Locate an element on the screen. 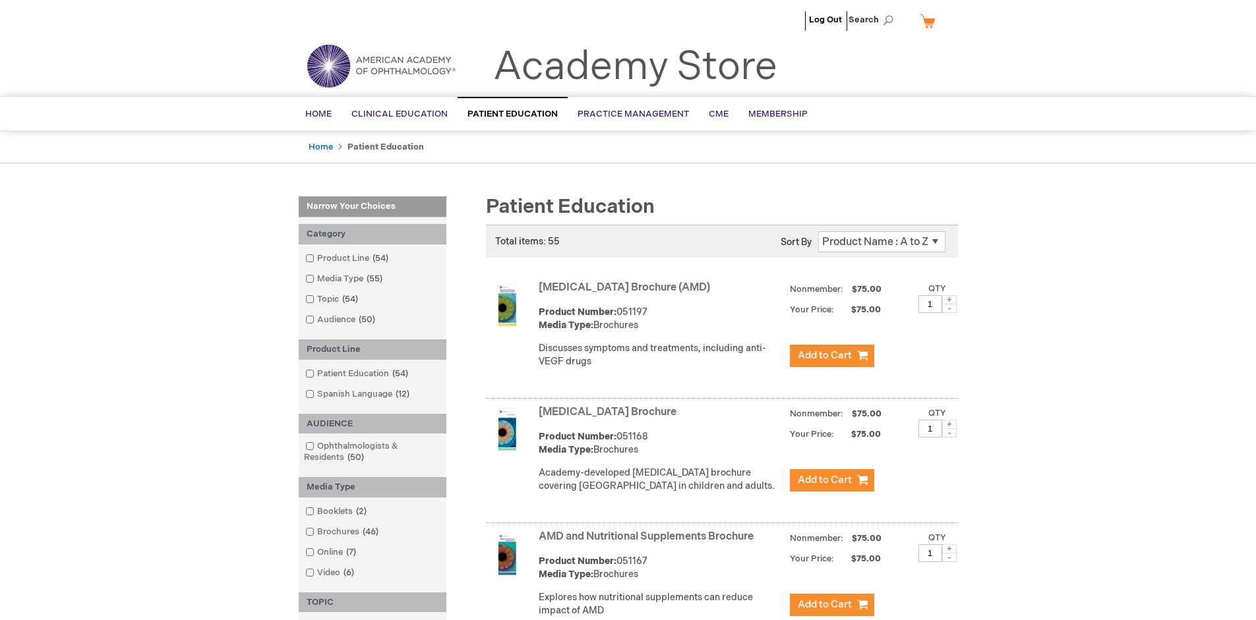  a: Patient Education54 is located at coordinates (357, 374).